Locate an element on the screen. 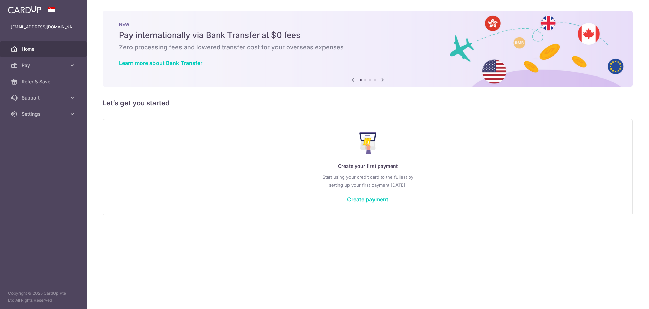 The height and width of the screenshot is (309, 649). h5: Pay internationally via Bank Transfer at $0 fees is located at coordinates (368, 35).